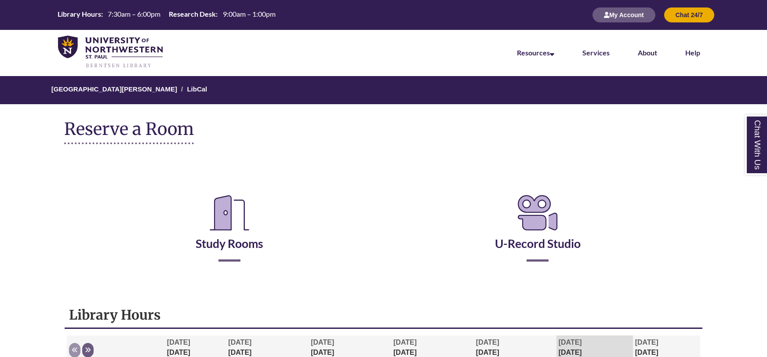  What do you see at coordinates (538, 232) in the screenshot?
I see `a: U-Record Studio` at bounding box center [538, 232].